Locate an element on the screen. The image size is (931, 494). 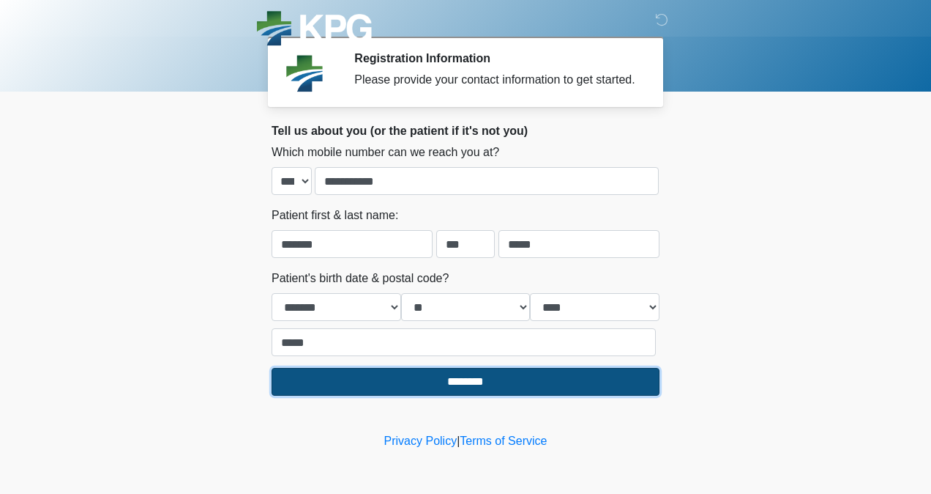
a: Privacy Policy is located at coordinates (421, 440).